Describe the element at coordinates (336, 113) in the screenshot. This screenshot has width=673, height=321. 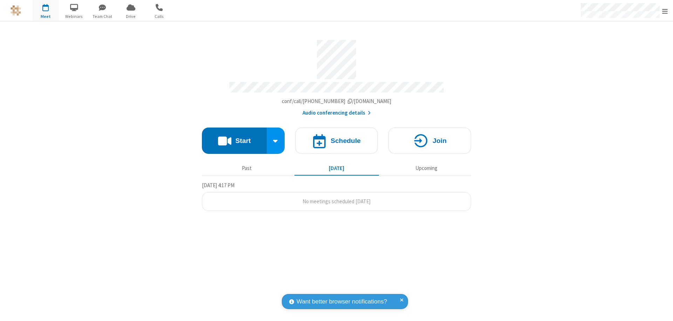
I see `button: Audio conferencing details` at that location.